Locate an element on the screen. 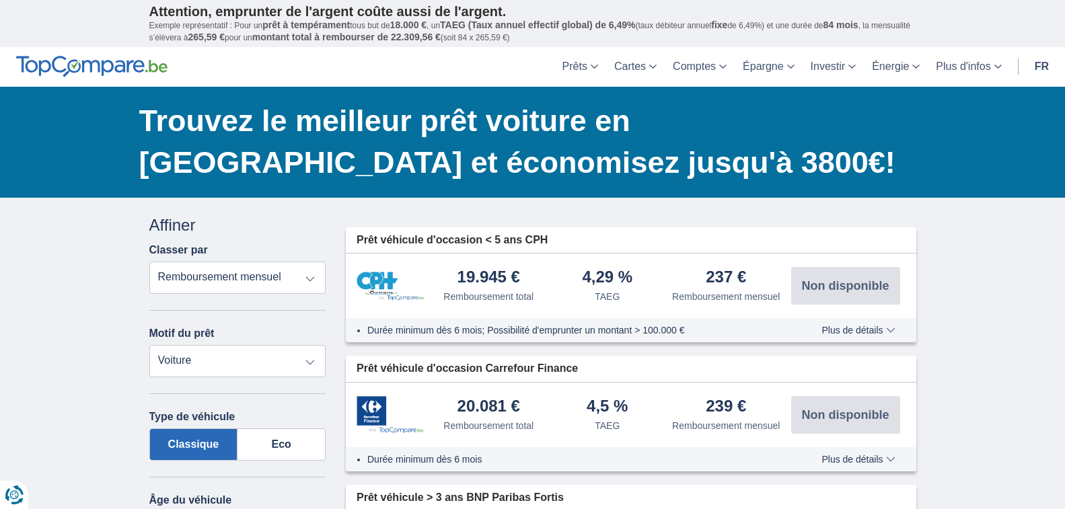  a: Comptes is located at coordinates (700, 67).